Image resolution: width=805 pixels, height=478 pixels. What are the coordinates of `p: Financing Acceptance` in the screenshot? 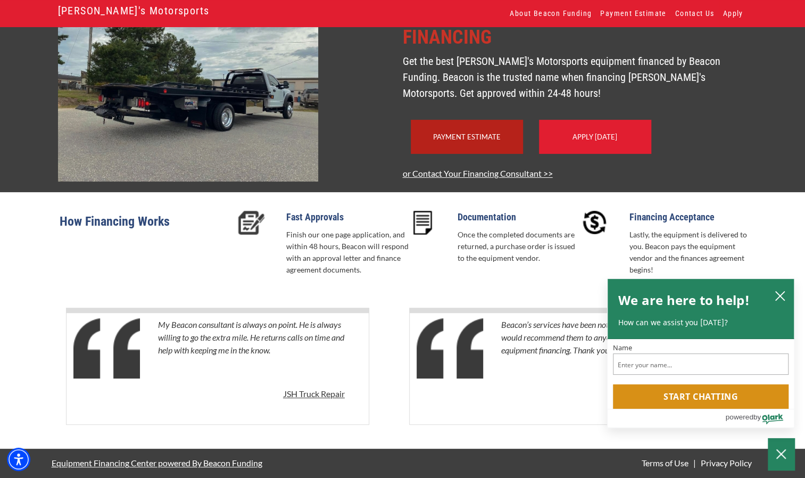 It's located at (691, 217).